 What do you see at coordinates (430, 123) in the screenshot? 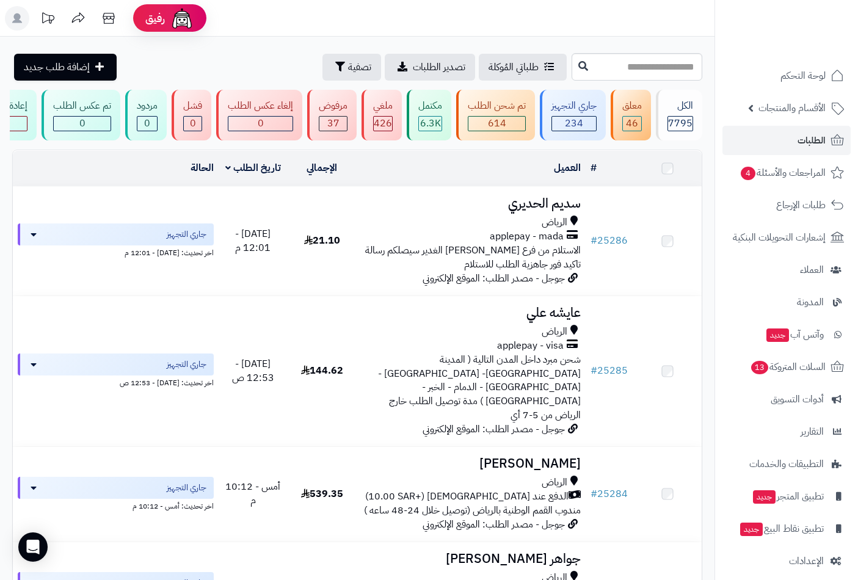
I see `div: 6250` at bounding box center [430, 123].